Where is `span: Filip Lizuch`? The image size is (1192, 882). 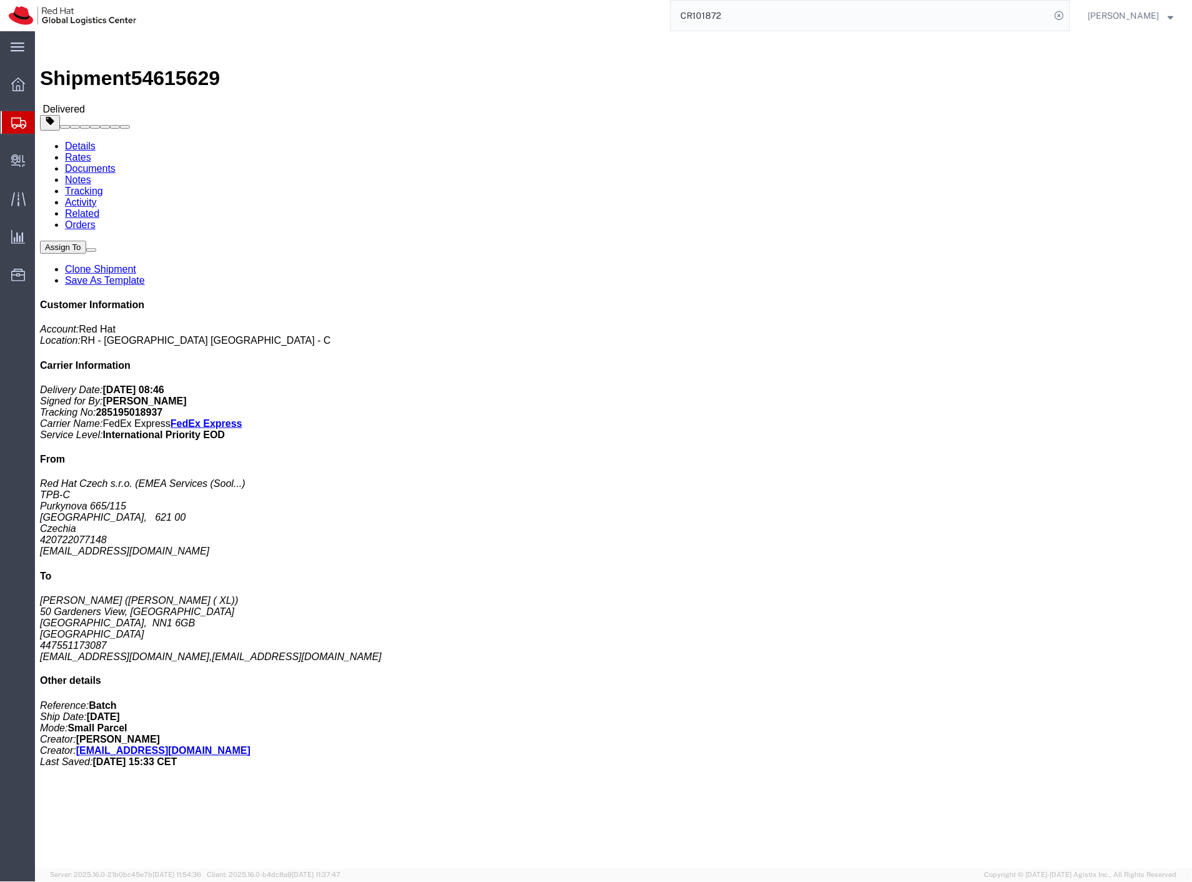 span: Filip Lizuch is located at coordinates (1124, 16).